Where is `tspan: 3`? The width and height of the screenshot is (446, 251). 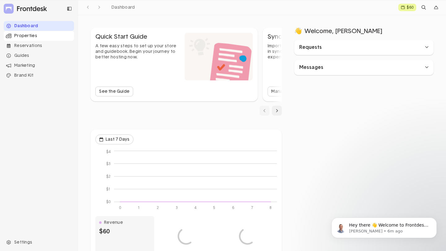
tspan: 3 is located at coordinates (176, 208).